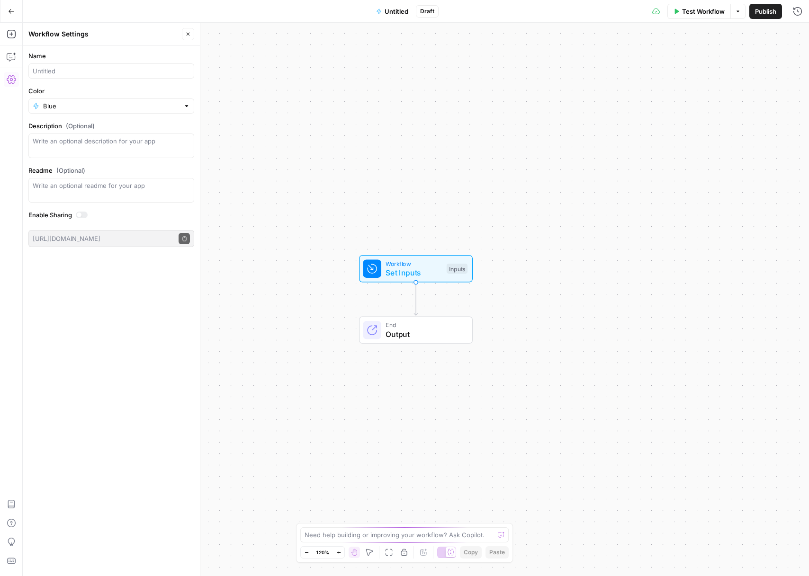  What do you see at coordinates (111, 71) in the screenshot?
I see `input: Untitled` at bounding box center [111, 71].